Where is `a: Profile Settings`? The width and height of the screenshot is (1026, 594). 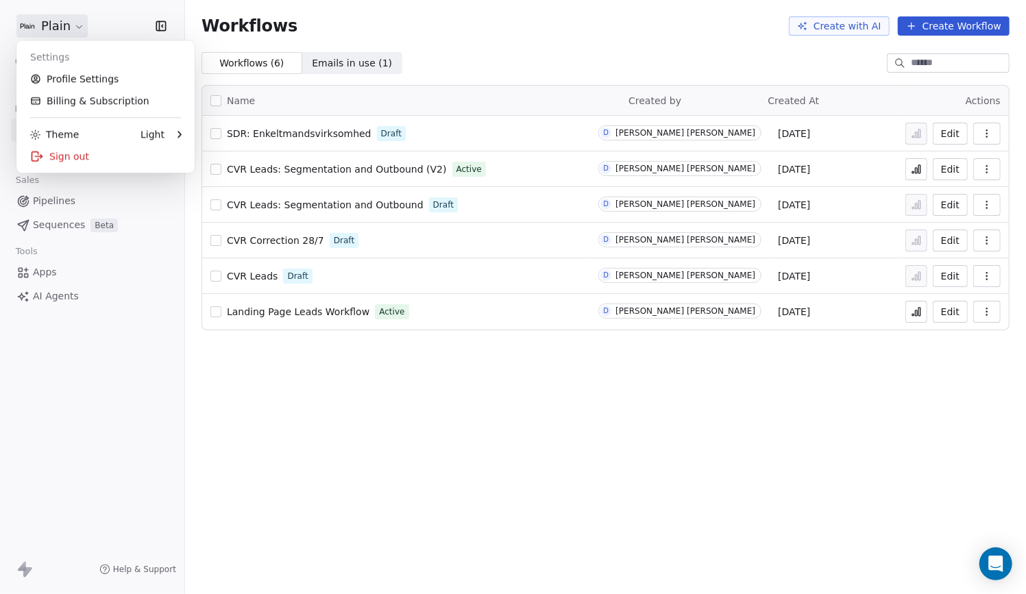
a: Profile Settings is located at coordinates (106, 79).